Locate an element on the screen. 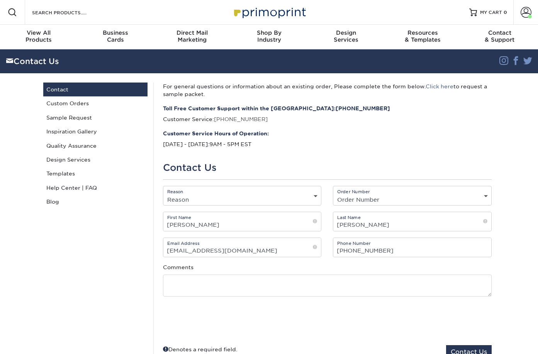 This screenshot has height=354, width=538. span: Shop By is located at coordinates (269, 33).